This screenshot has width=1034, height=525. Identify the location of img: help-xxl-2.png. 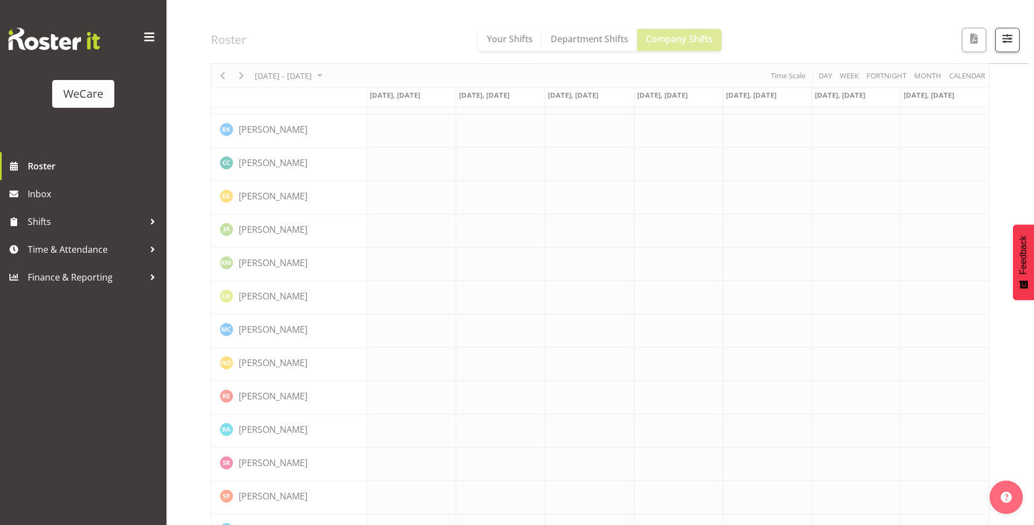
(1007, 497).